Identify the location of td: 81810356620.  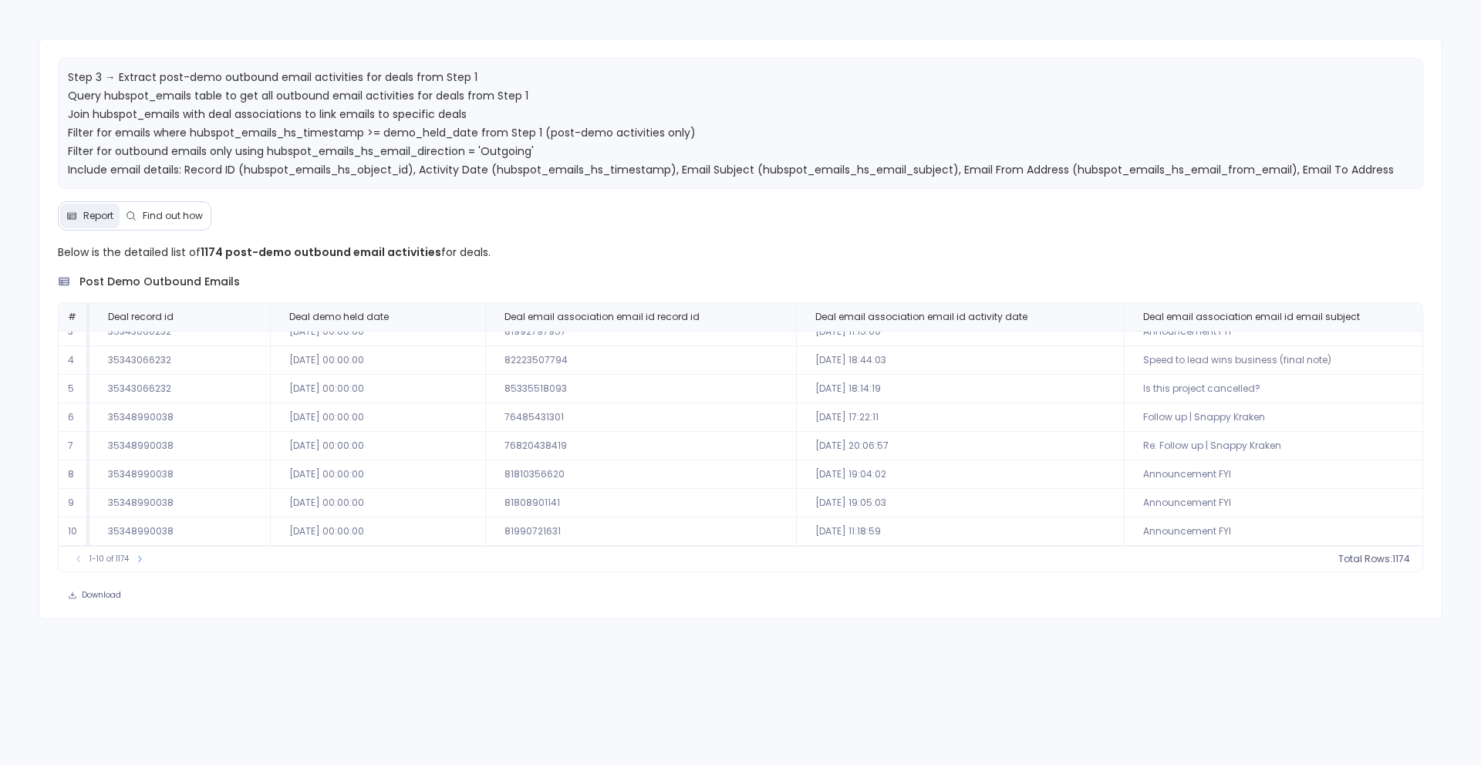
(640, 474).